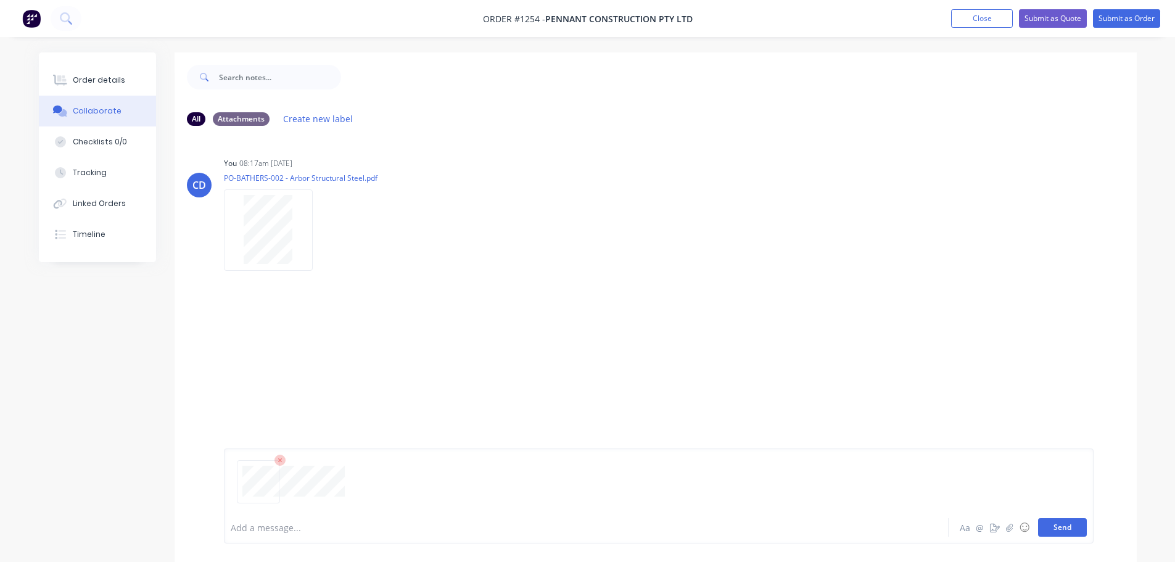  I want to click on span: Order #1254 -, so click(514, 19).